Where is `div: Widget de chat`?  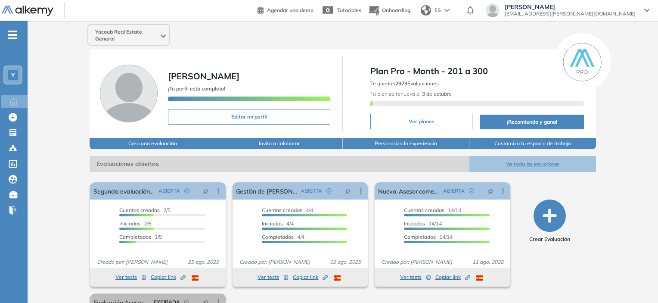
div: Widget de chat is located at coordinates (637, 282).